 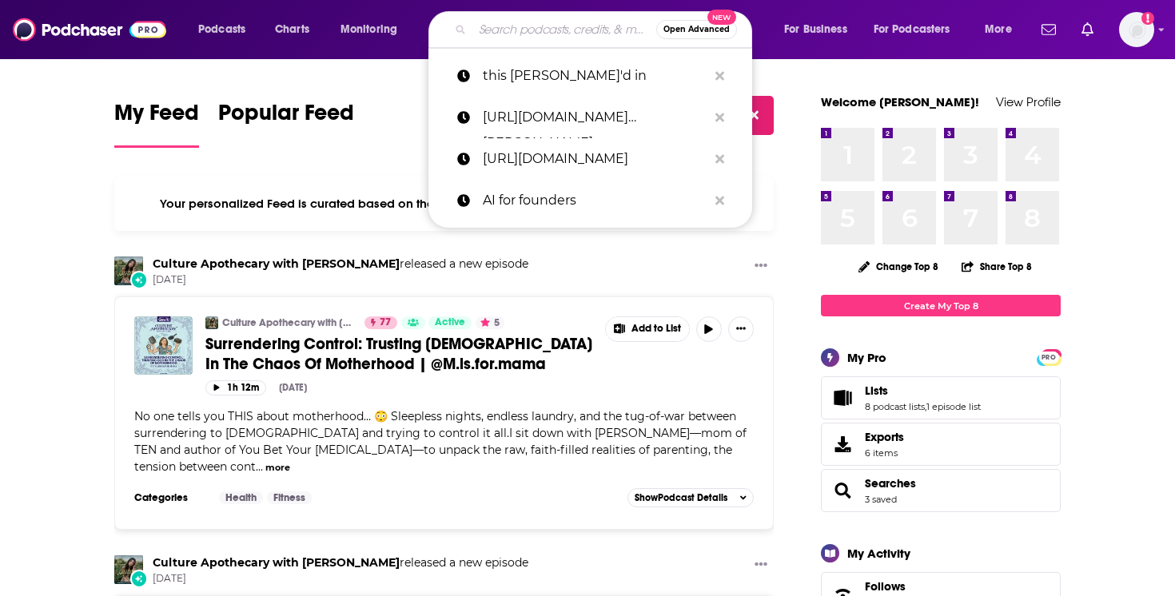 I want to click on button: 1h 12m, so click(x=236, y=388).